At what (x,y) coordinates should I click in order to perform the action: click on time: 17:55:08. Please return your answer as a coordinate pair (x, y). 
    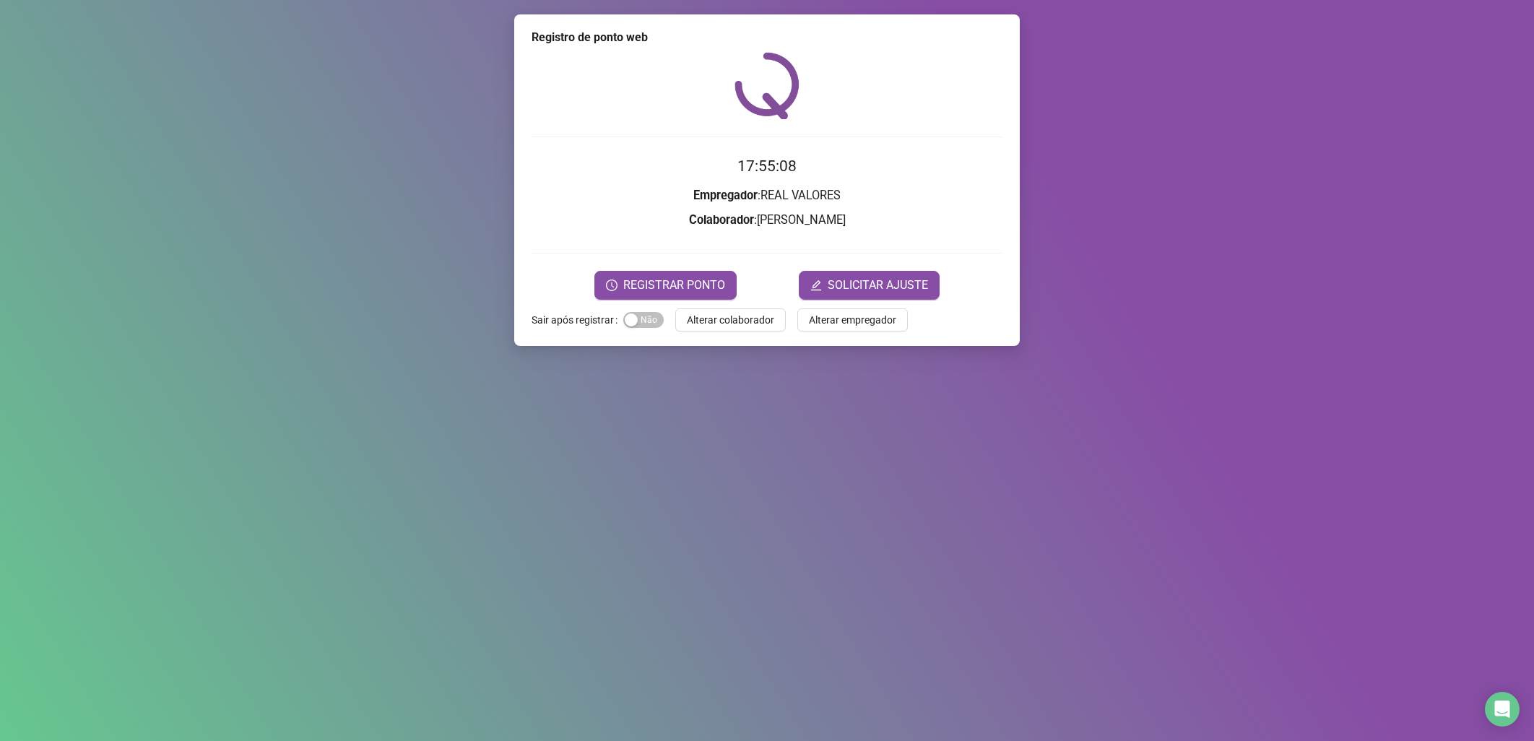
    Looking at the image, I should click on (767, 166).